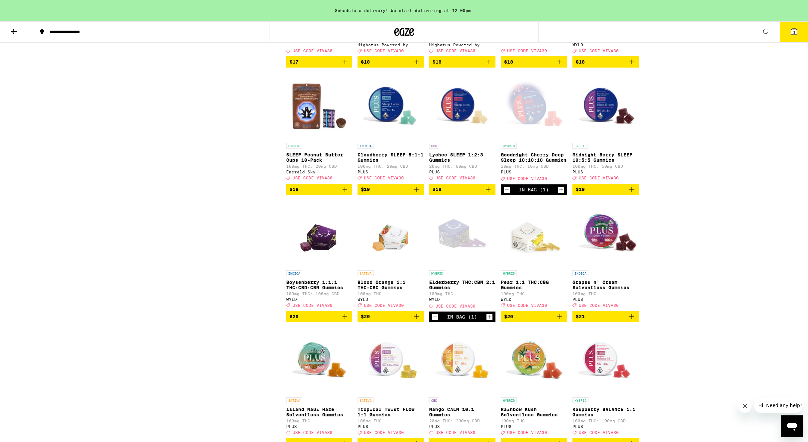  What do you see at coordinates (605, 234) in the screenshot?
I see `img: PLUS - Grapes n' Cream Solventless Gummies` at bounding box center [605, 234].